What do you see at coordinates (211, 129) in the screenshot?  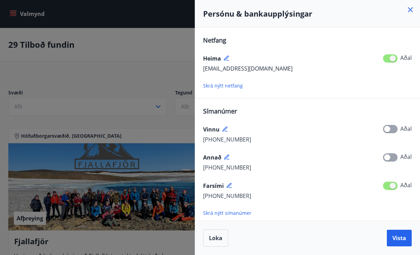 I see `span: Vinnu` at bounding box center [211, 129].